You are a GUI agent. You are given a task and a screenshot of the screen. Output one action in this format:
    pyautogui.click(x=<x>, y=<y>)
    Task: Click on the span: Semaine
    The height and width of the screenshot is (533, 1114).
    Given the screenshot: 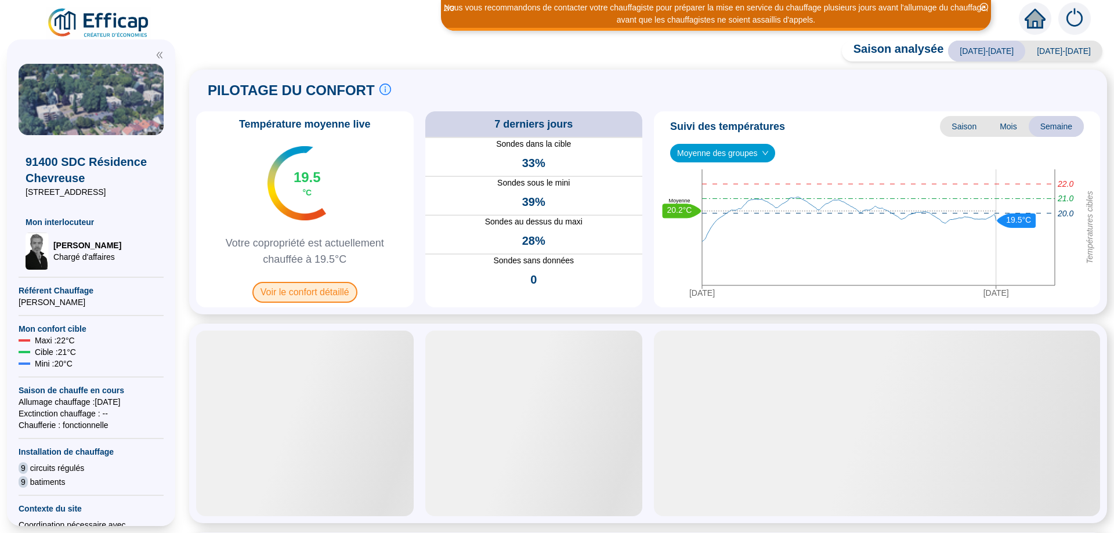 What is the action you would take?
    pyautogui.click(x=1056, y=126)
    